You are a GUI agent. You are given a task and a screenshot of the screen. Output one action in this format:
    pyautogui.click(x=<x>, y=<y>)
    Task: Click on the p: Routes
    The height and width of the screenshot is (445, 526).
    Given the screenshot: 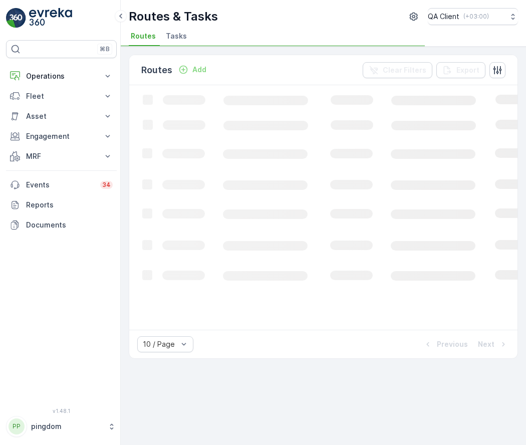 What is the action you would take?
    pyautogui.click(x=157, y=70)
    